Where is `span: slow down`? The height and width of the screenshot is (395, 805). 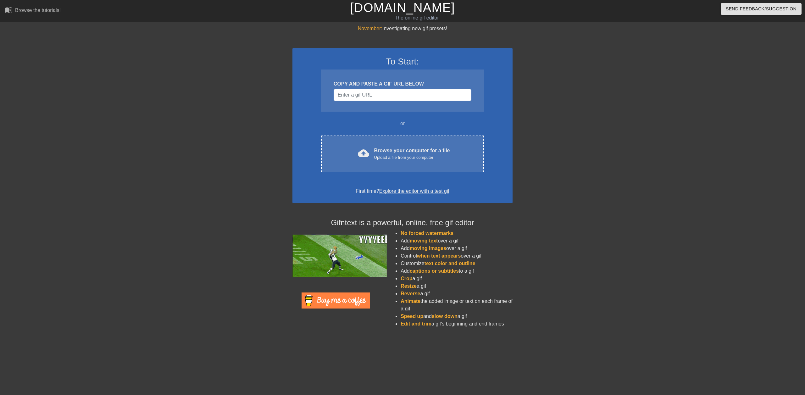 span: slow down is located at coordinates (445, 316).